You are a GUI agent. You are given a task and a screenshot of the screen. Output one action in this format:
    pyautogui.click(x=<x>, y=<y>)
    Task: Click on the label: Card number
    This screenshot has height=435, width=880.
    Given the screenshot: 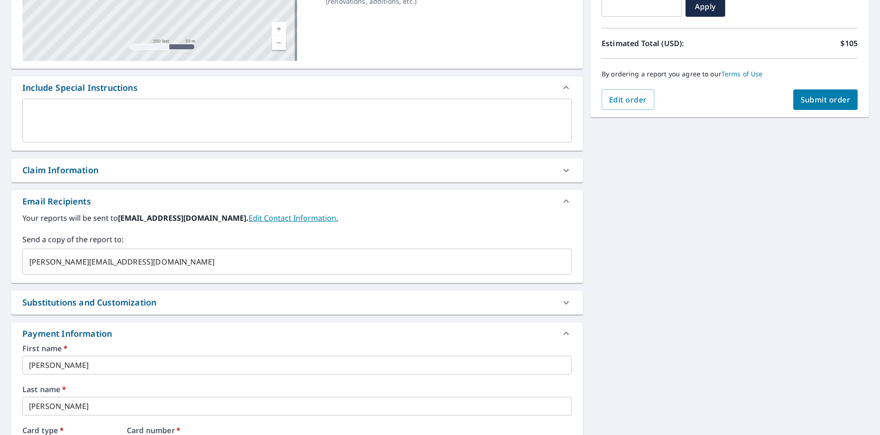 What is the action you would take?
    pyautogui.click(x=349, y=431)
    